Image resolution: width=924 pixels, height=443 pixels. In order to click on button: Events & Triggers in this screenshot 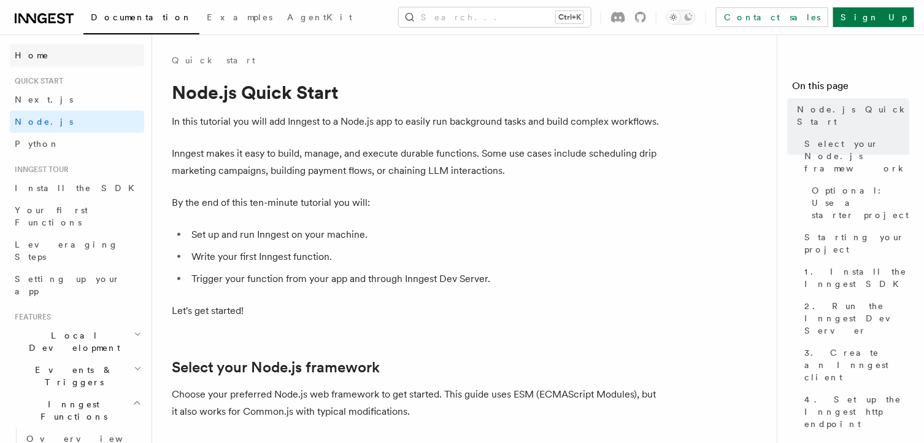, I will do `click(77, 376)`.